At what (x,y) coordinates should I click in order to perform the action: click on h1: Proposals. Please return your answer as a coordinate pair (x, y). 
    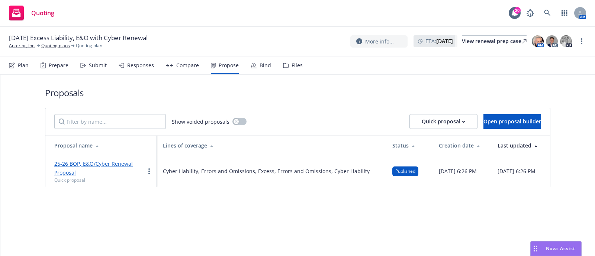
    Looking at the image, I should click on (298, 93).